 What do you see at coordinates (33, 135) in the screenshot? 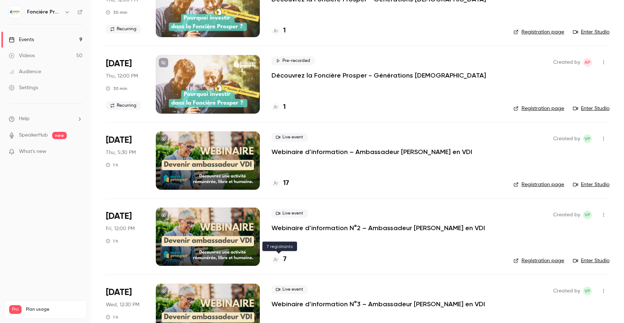
I see `a: SpeakerHub` at bounding box center [33, 135].